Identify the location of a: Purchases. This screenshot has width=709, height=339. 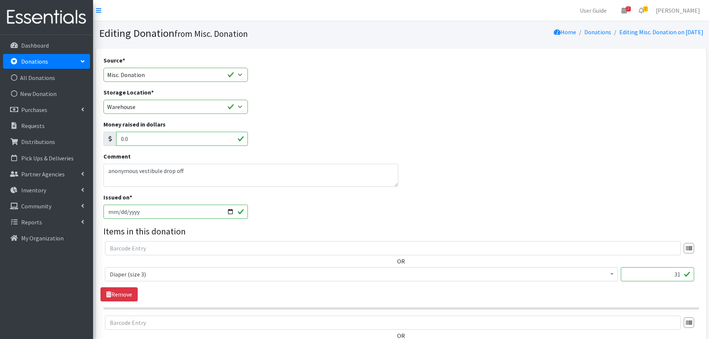
(47, 110).